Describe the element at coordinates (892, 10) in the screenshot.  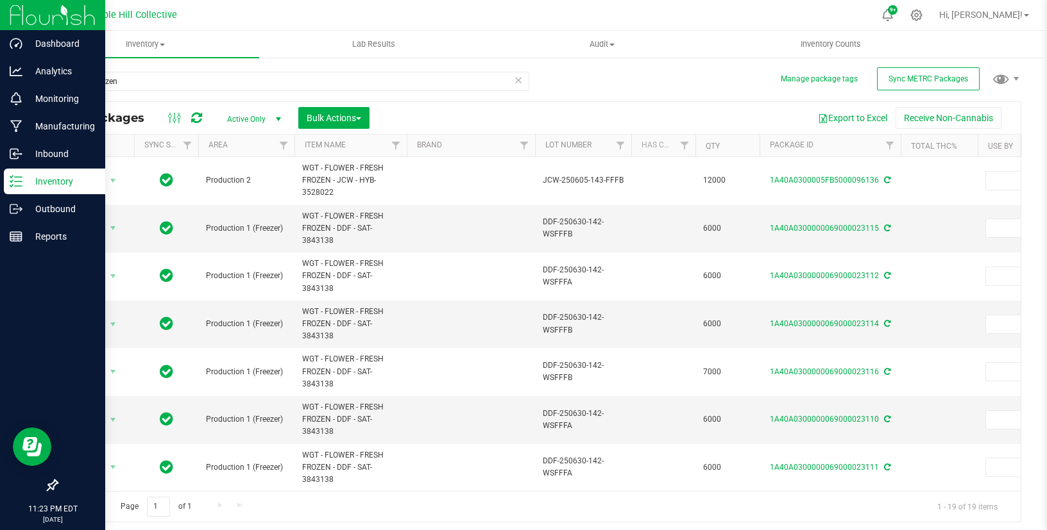
I see `span: 9+` at that location.